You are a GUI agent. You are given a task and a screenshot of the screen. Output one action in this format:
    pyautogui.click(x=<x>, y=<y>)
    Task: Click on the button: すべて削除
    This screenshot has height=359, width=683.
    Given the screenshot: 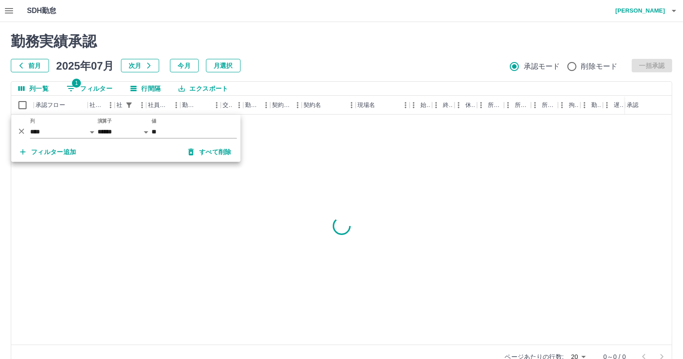 What is the action you would take?
    pyautogui.click(x=210, y=152)
    